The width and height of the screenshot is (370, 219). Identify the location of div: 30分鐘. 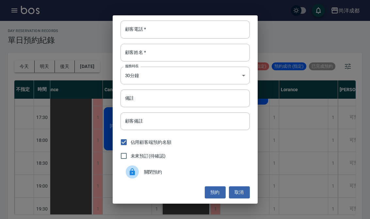
(185, 76).